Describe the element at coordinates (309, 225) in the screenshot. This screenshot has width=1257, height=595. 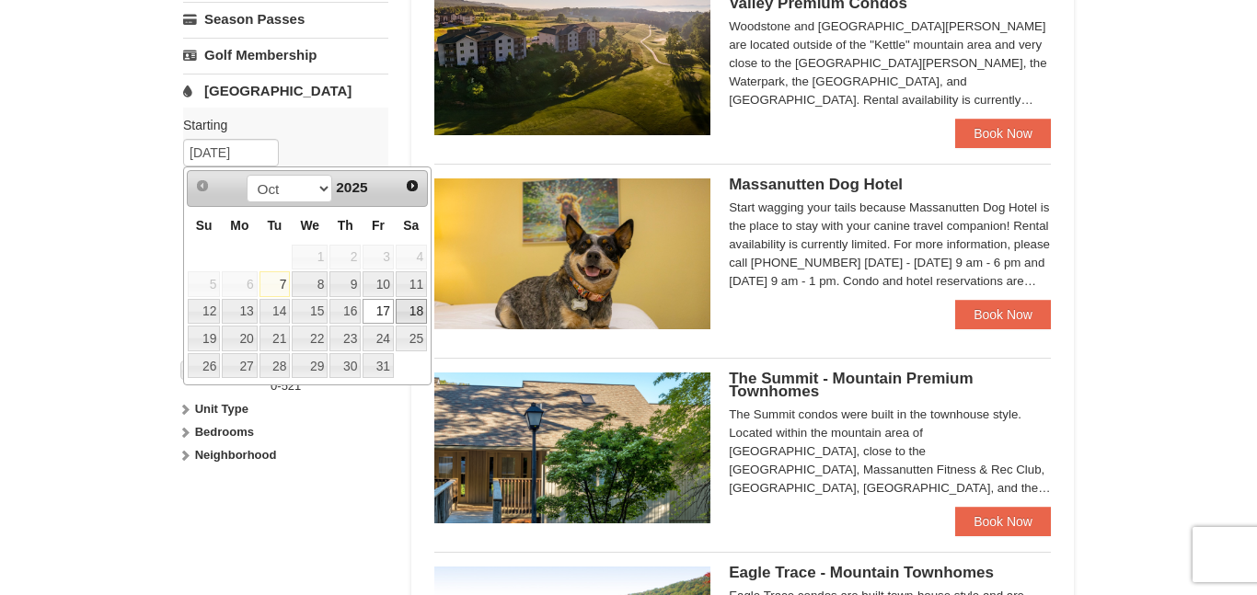
I see `span: Wednesday` at that location.